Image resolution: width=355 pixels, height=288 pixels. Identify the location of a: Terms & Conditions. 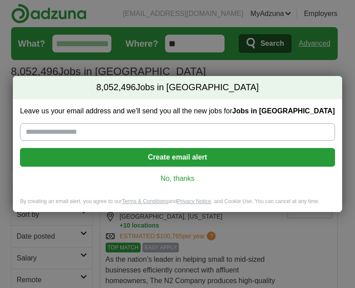
(145, 201).